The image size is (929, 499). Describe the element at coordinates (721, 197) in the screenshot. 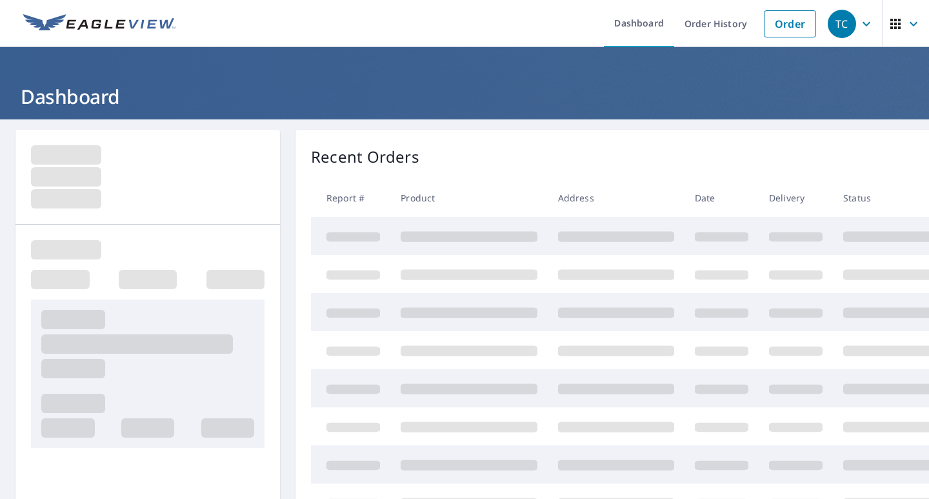

I see `th: Date` at that location.